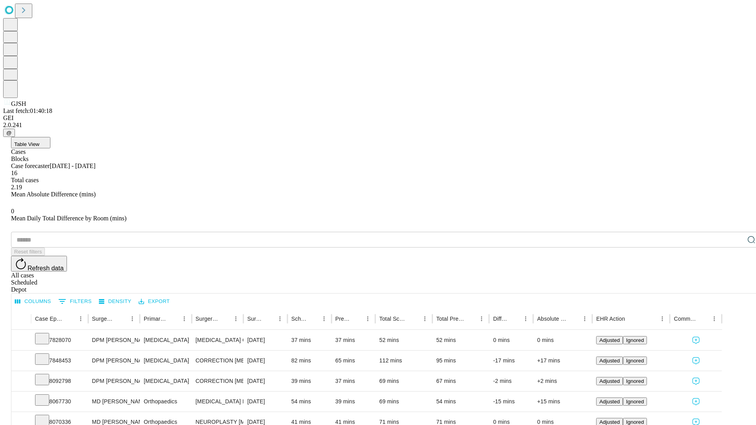  Describe the element at coordinates (28, 251) in the screenshot. I see `span: Reset filters` at that location.